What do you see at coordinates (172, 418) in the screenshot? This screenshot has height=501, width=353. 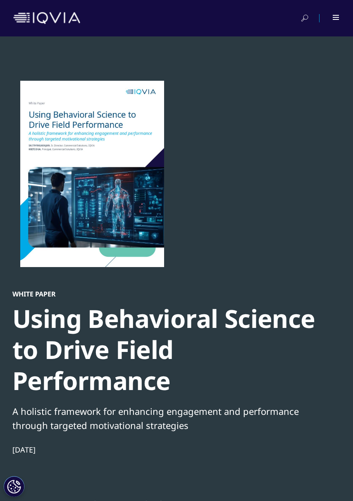 I see `div: A holistic framework for enhancing engagement and performance through targeted motivational strat...` at bounding box center [172, 418].